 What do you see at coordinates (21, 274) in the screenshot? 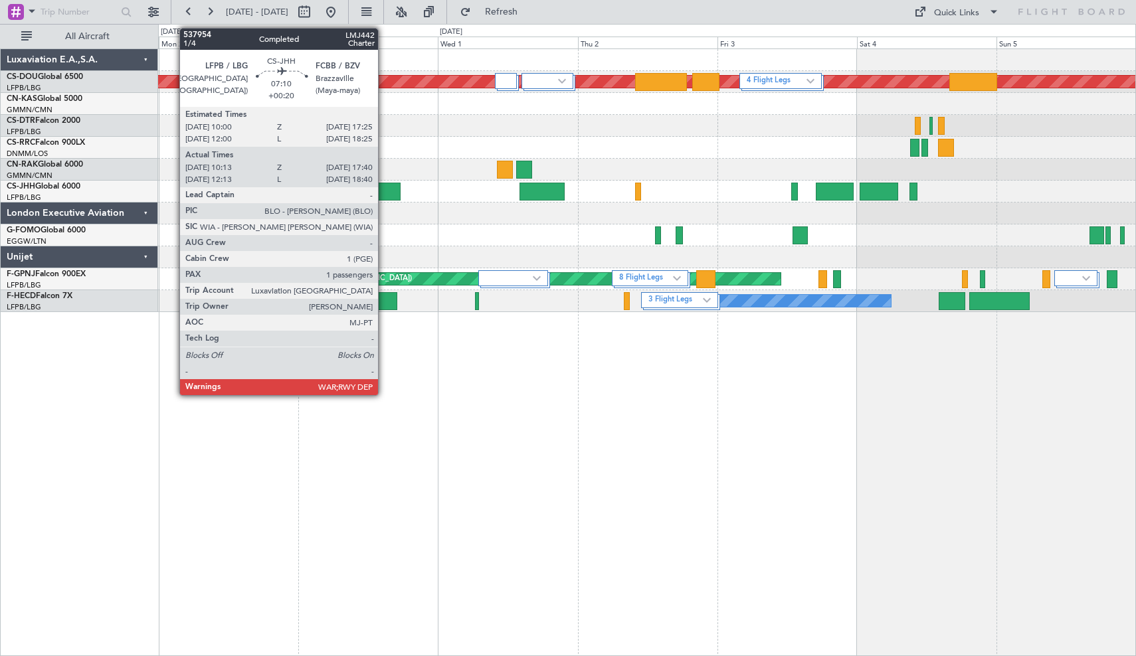
I see `span: F-GPNJ` at bounding box center [21, 274].